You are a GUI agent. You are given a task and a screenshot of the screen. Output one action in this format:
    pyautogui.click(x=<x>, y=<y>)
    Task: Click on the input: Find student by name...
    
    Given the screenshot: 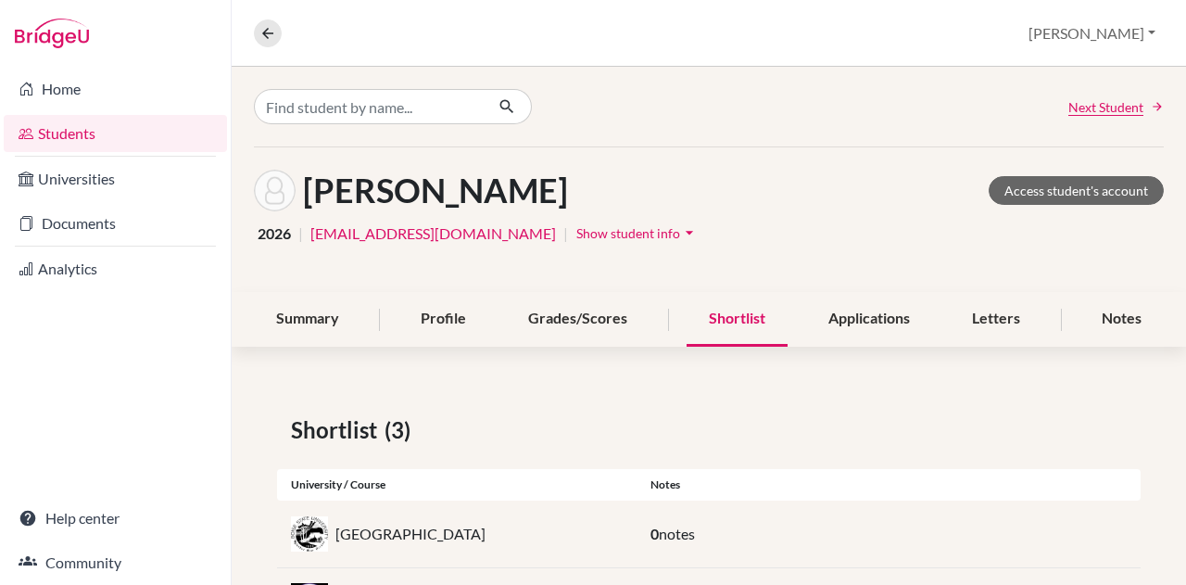 What is the action you would take?
    pyautogui.click(x=369, y=107)
    